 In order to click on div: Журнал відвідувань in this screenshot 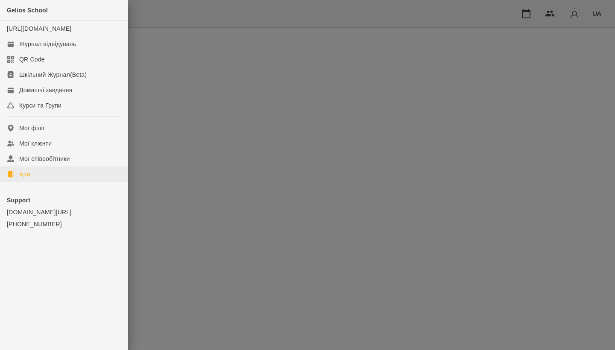, I will do `click(47, 44)`.